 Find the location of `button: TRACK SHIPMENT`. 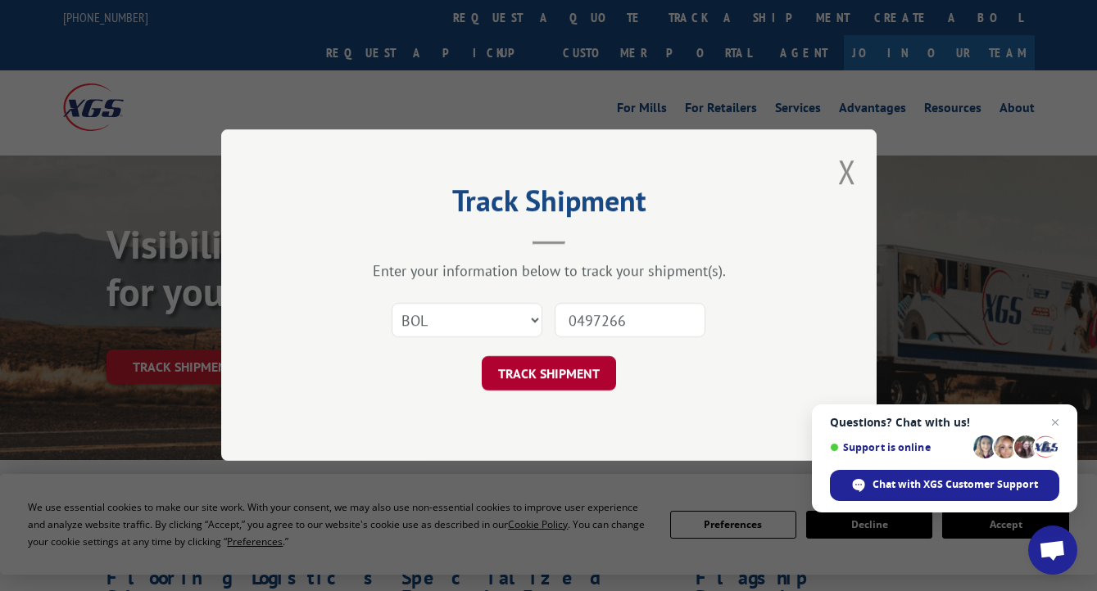

button: TRACK SHIPMENT is located at coordinates (549, 374).